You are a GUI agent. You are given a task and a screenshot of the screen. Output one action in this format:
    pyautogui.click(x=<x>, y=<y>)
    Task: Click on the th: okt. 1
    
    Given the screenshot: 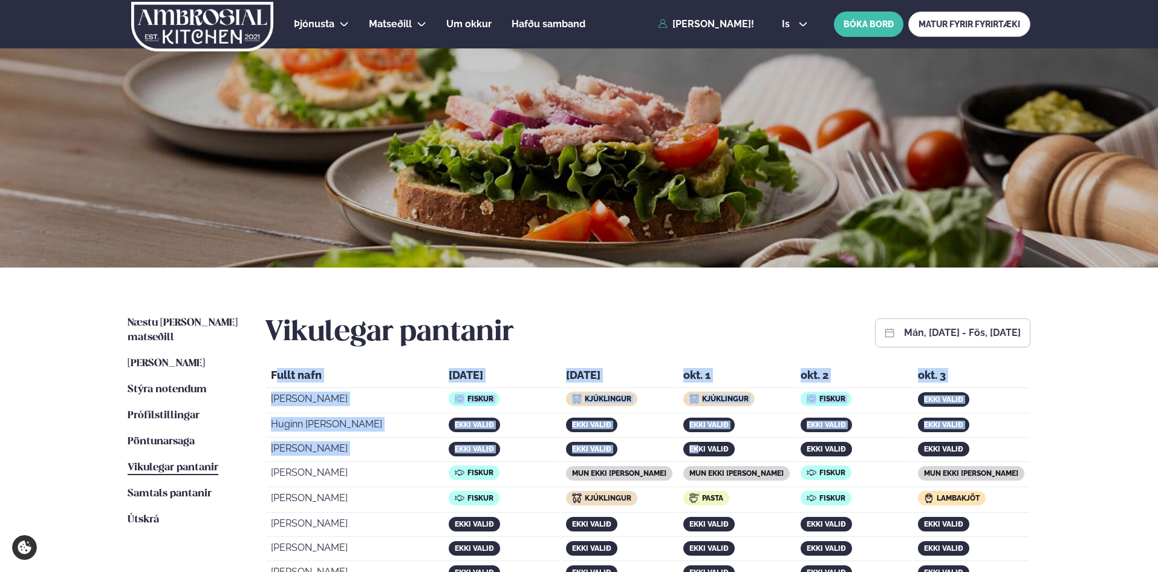 What is the action you would take?
    pyautogui.click(x=737, y=376)
    